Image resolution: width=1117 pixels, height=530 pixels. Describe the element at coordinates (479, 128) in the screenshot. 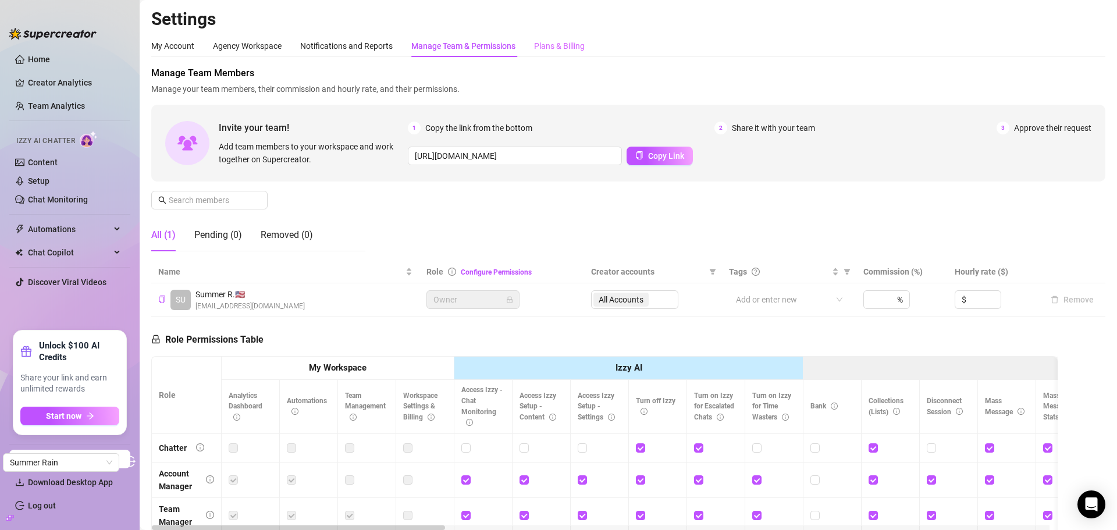

I see `span: Copy the link from the bottom` at that location.